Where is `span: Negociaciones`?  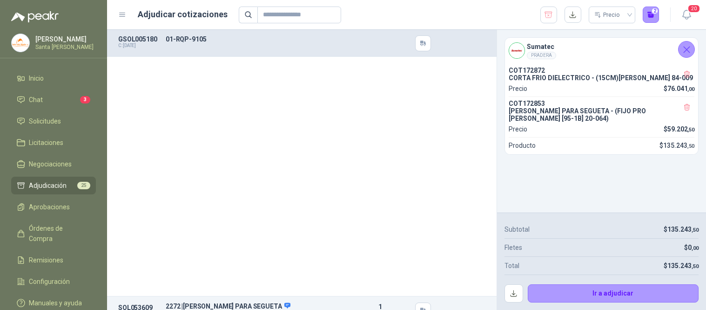
span: Negociaciones is located at coordinates (50, 164).